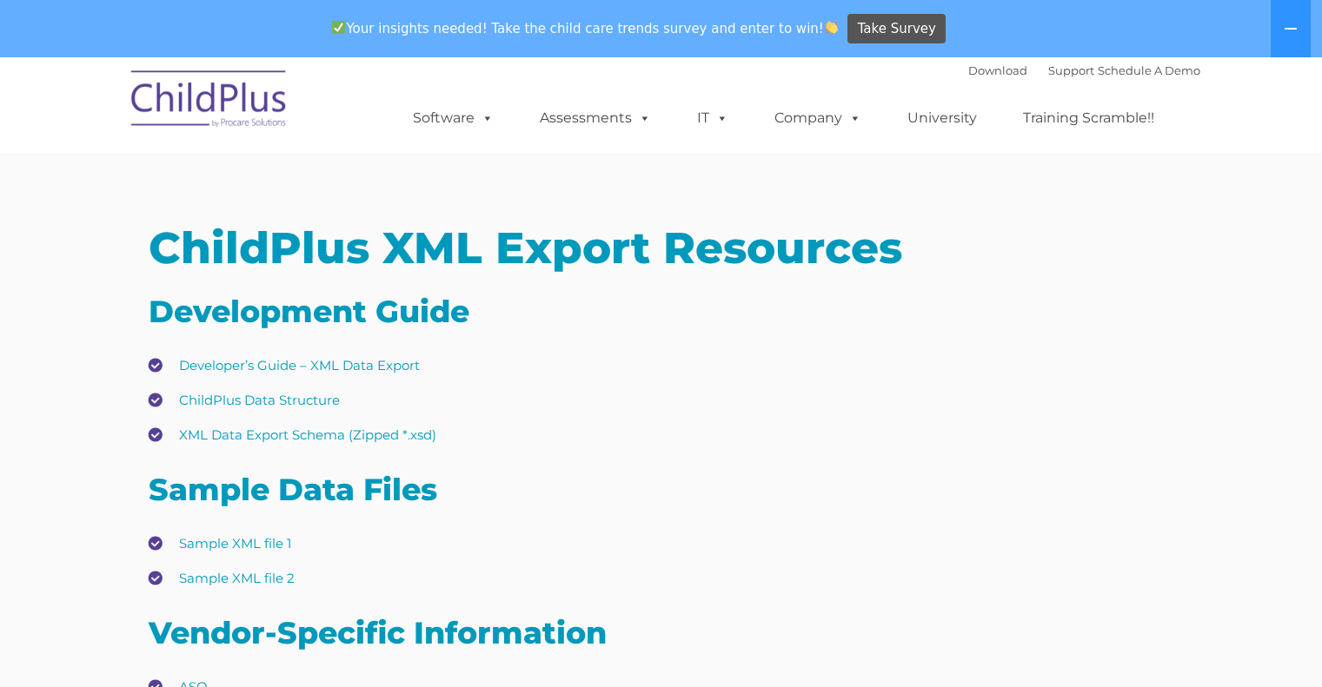 Image resolution: width=1322 pixels, height=687 pixels. What do you see at coordinates (998, 70) in the screenshot?
I see `a: Download` at bounding box center [998, 70].